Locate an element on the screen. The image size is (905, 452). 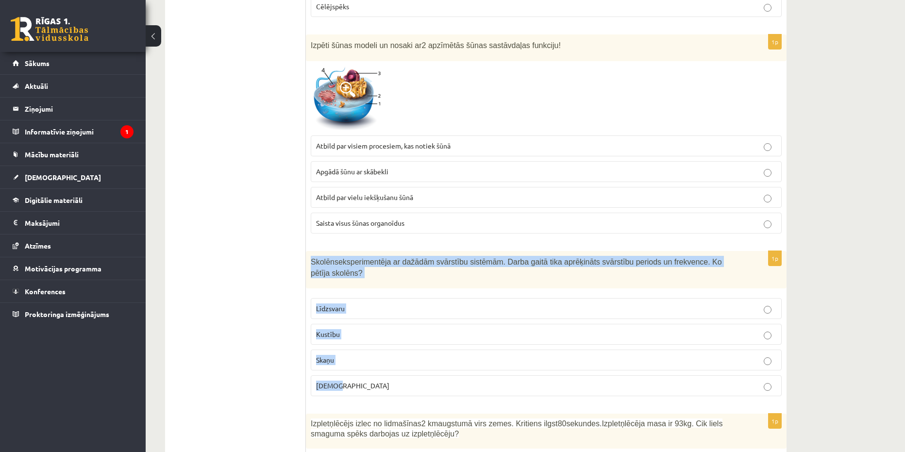
span: Digitālie materiāli is located at coordinates (53, 200).